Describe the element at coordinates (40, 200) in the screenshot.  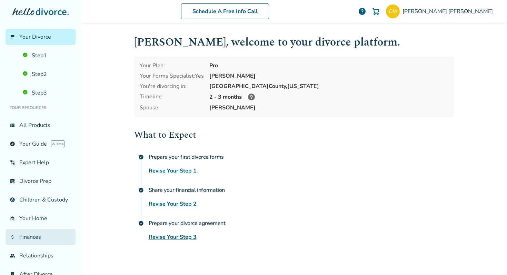
I see `a: account_childChildren & Custody` at that location.